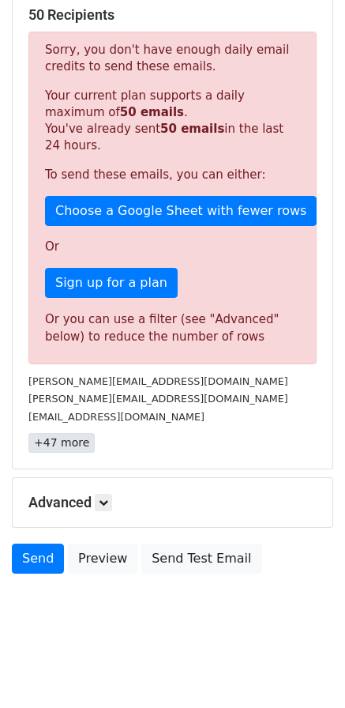 Image resolution: width=345 pixels, height=708 pixels. Describe the element at coordinates (172, 15) in the screenshot. I see `h5: 50 Recipients` at that location.